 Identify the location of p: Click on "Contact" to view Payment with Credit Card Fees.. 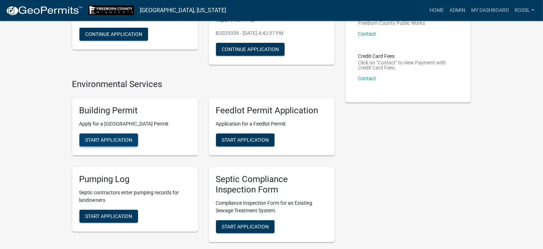
(408, 65).